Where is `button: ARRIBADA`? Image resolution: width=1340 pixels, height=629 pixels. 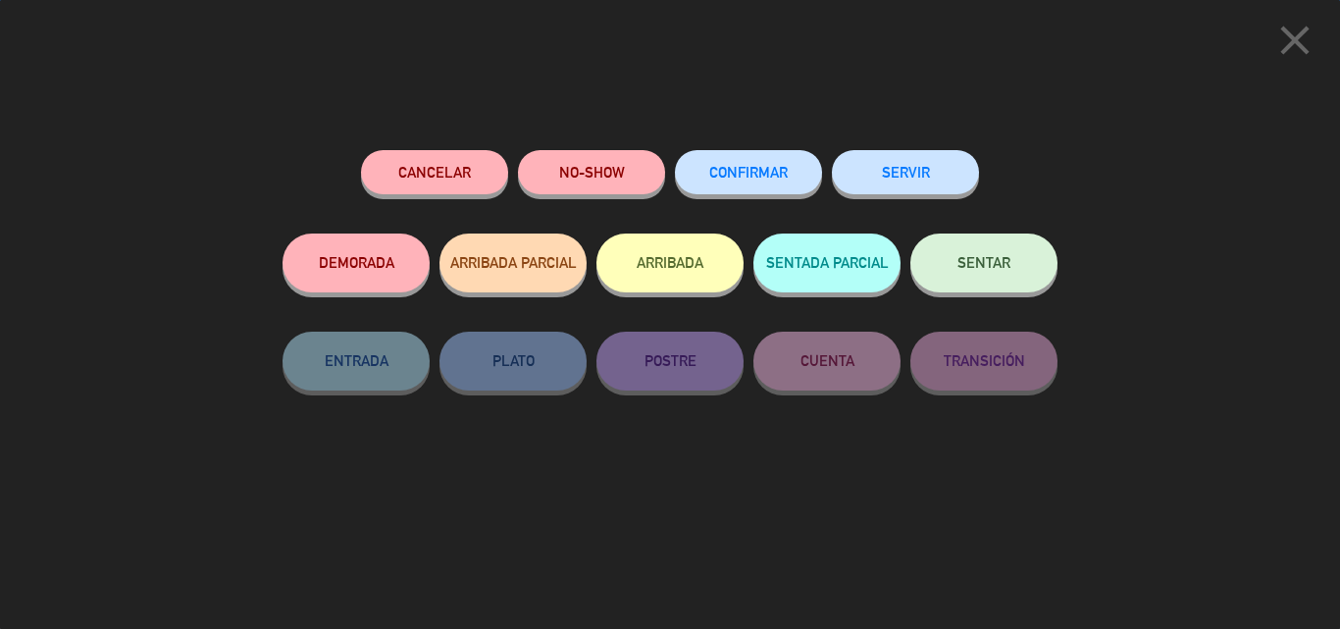 button: ARRIBADA is located at coordinates (670, 263).